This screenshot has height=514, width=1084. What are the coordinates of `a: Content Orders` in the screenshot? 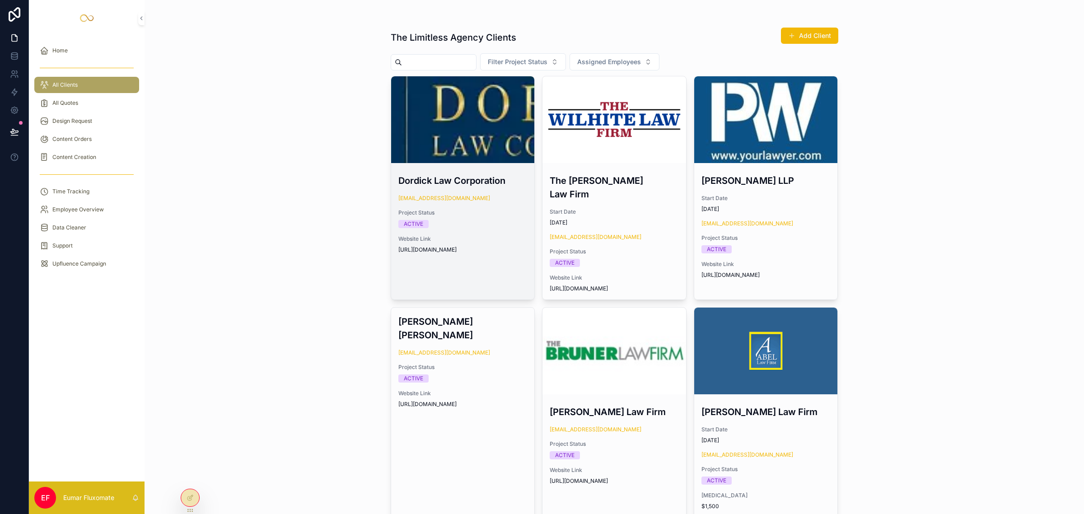 It's located at (87, 139).